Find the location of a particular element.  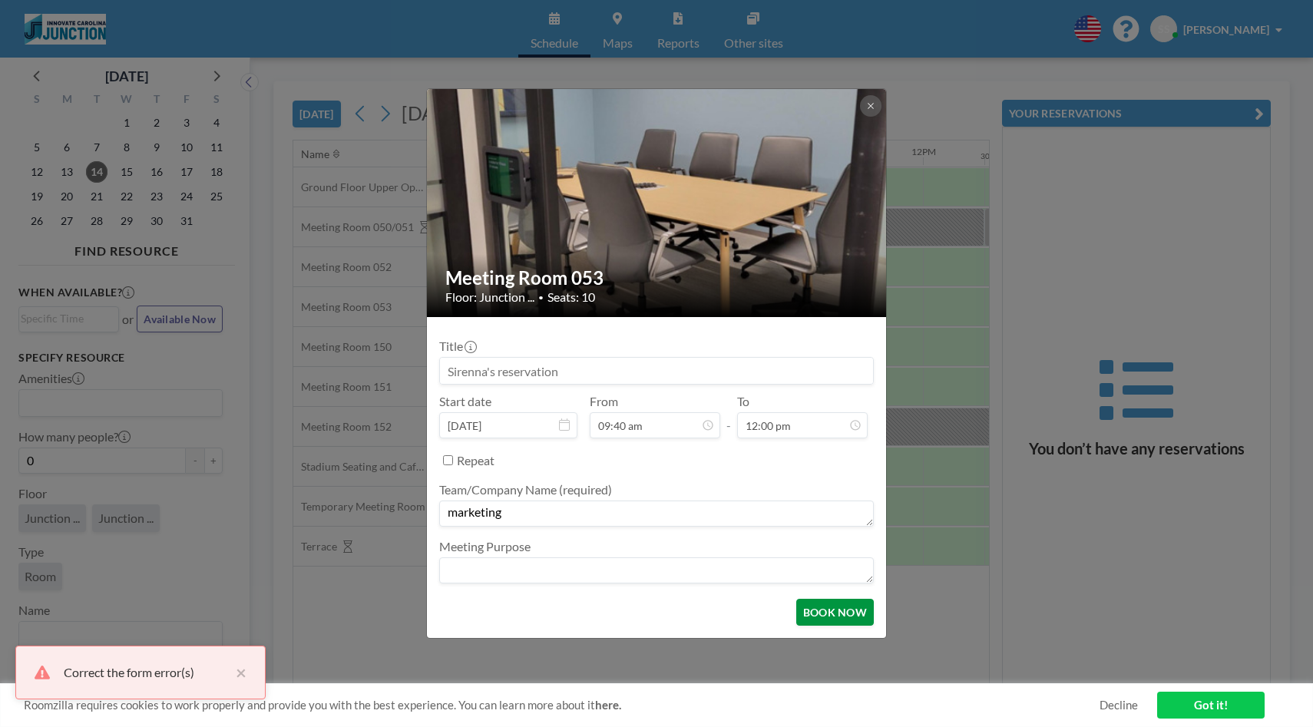

label: Repeat is located at coordinates (475, 461).